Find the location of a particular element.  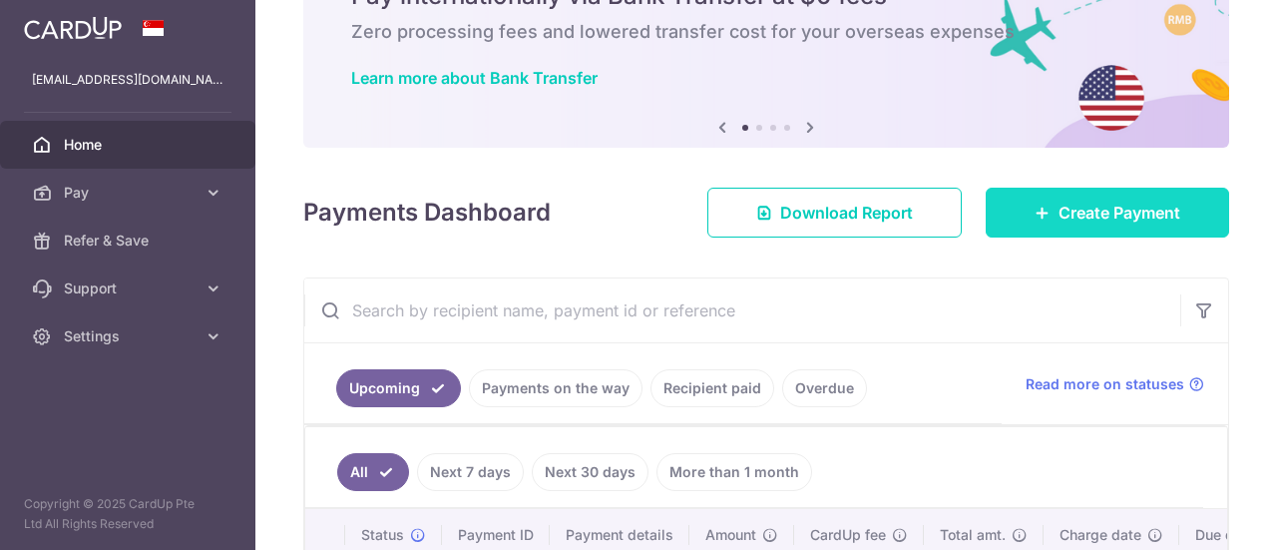

a: Next 30 days is located at coordinates (589, 472).